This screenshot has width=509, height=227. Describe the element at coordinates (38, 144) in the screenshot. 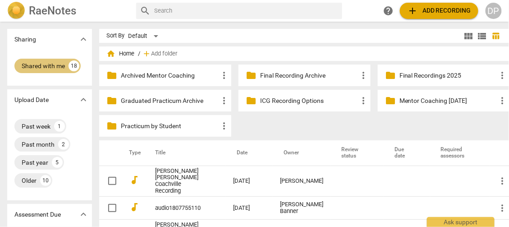

I see `div: Past month` at that location.